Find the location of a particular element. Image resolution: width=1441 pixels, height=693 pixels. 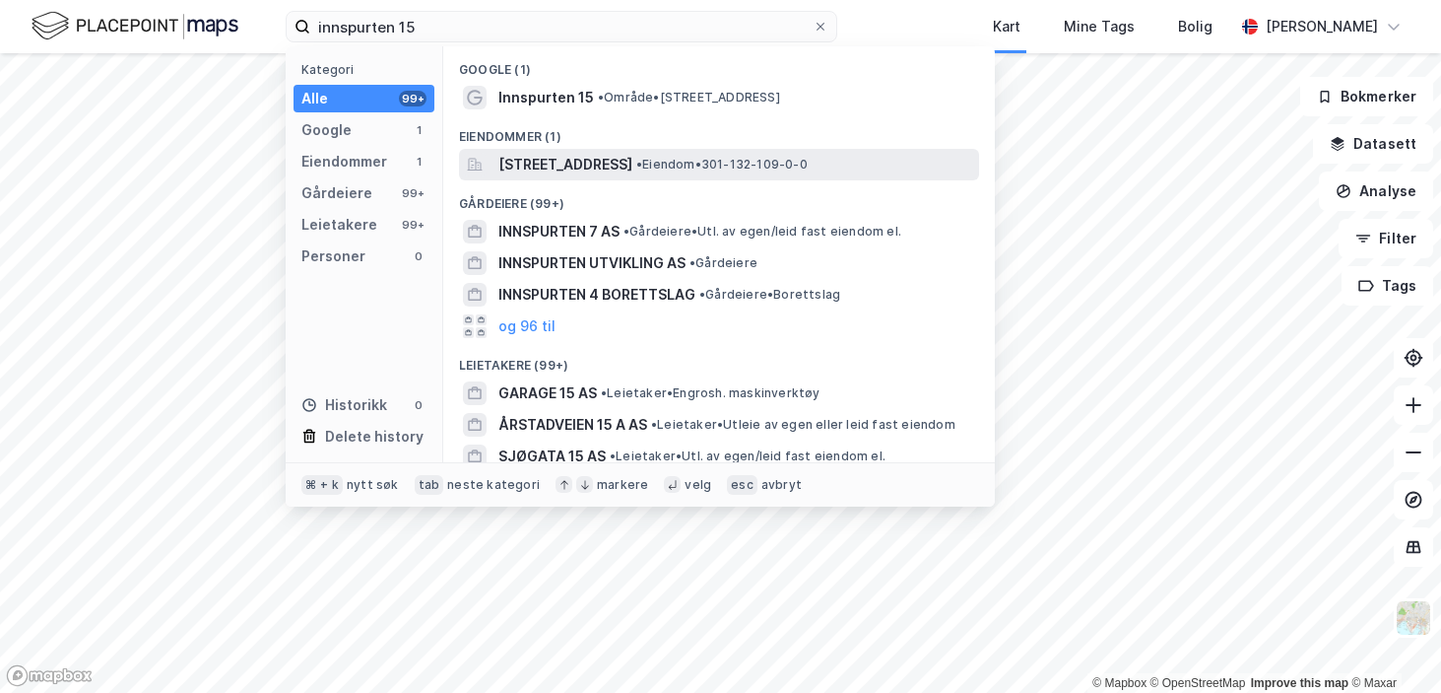

button: Tags is located at coordinates (1387, 286).